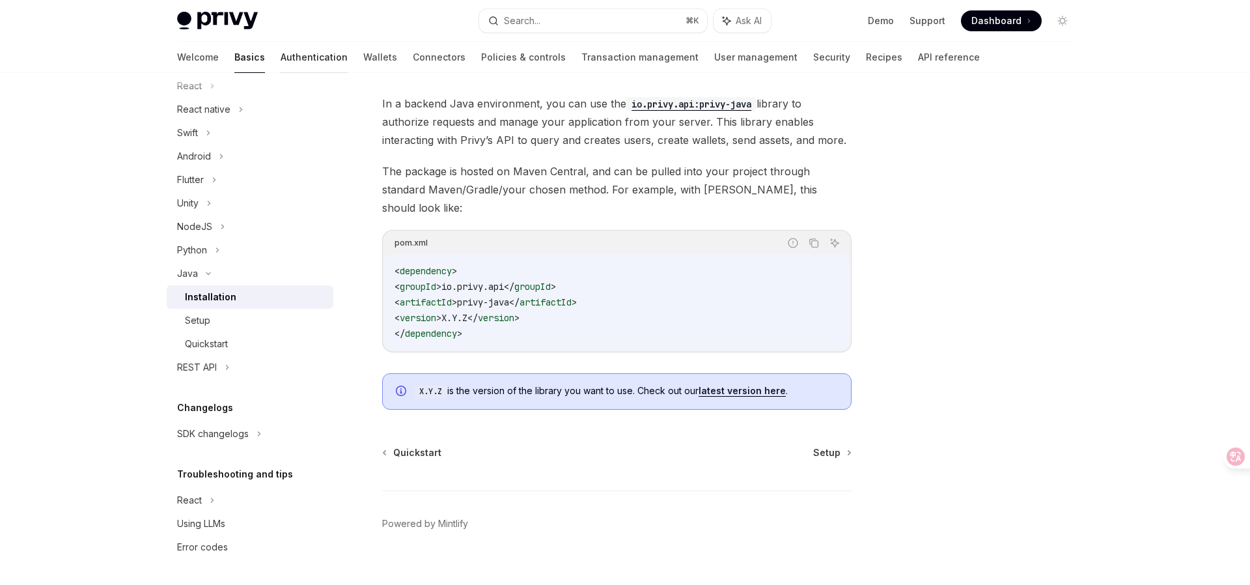  I want to click on h5: Troubleshooting and tips, so click(235, 474).